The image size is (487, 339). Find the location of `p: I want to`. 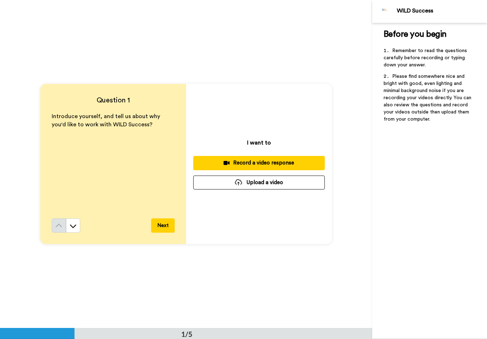

p: I want to is located at coordinates (259, 143).